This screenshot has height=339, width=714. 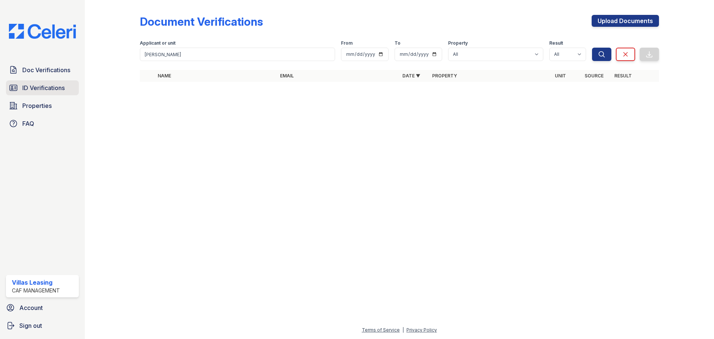 What do you see at coordinates (42, 308) in the screenshot?
I see `a: Account` at bounding box center [42, 308].